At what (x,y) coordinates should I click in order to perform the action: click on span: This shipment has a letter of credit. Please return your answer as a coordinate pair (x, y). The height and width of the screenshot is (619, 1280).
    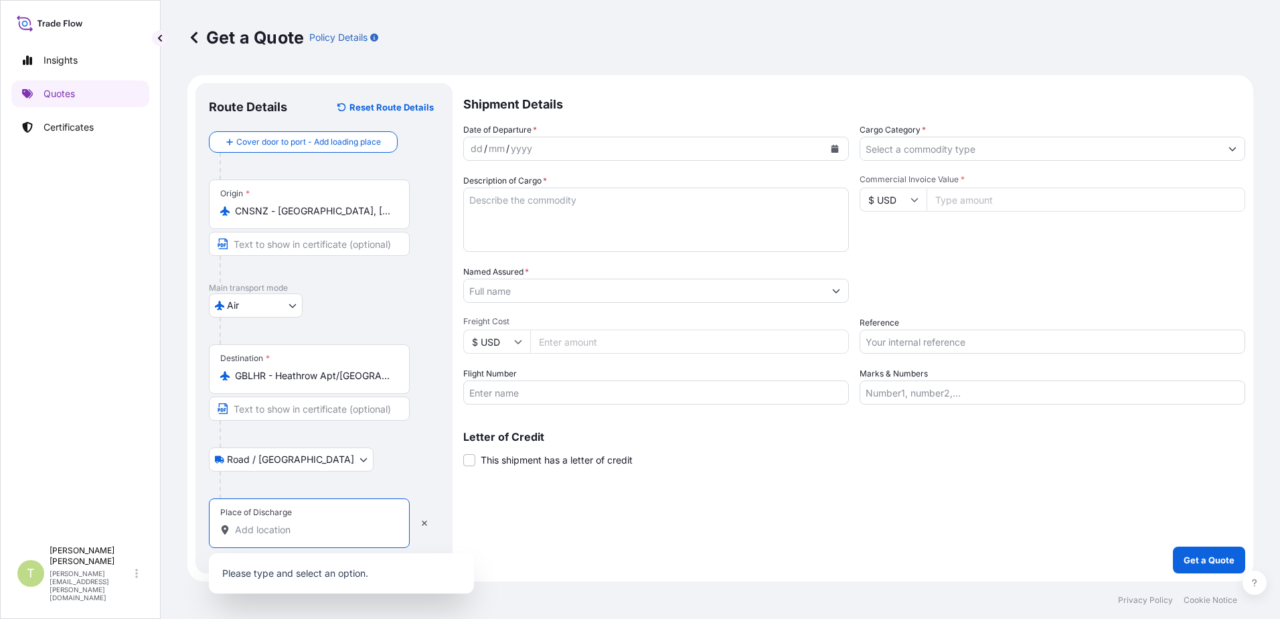
    Looking at the image, I should click on (556, 460).